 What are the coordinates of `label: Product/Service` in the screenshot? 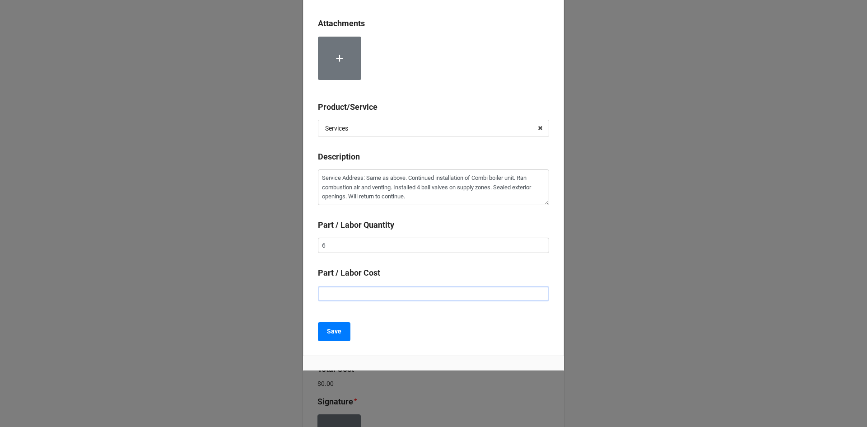 It's located at (348, 107).